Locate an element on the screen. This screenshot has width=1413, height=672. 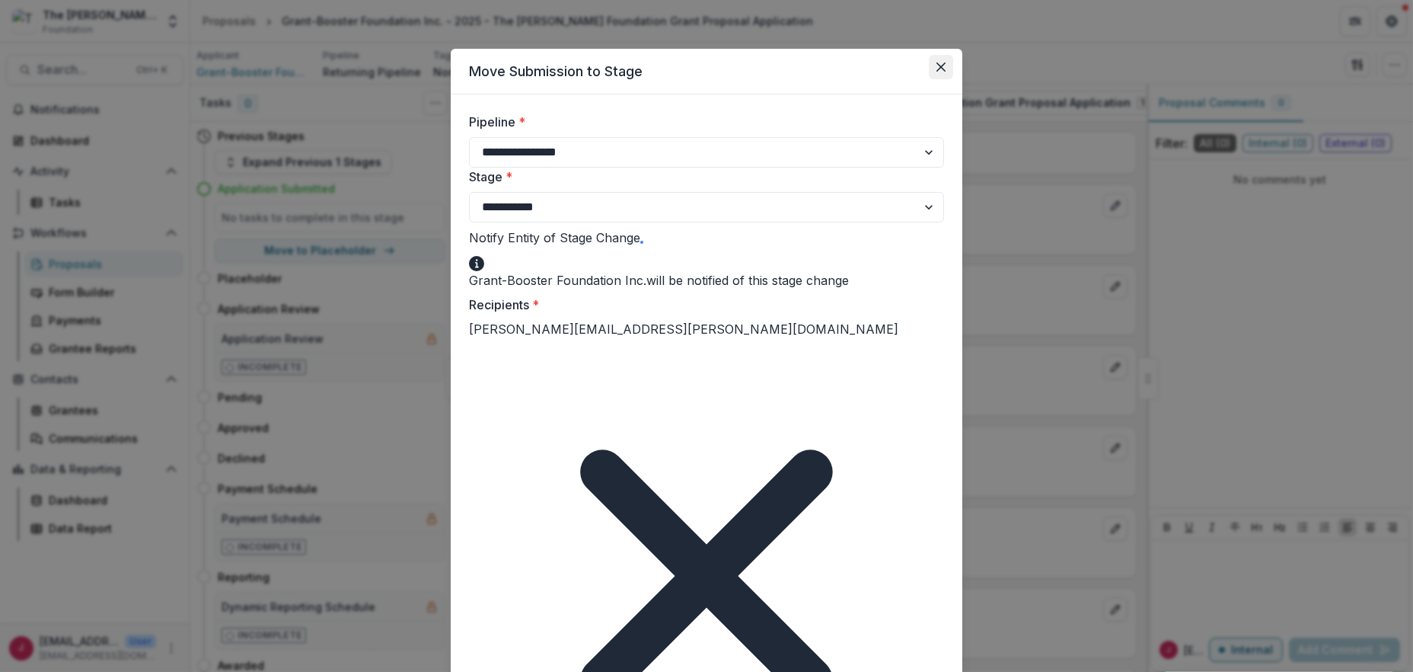
label: Notify Entity of Stage Change is located at coordinates (554, 238).